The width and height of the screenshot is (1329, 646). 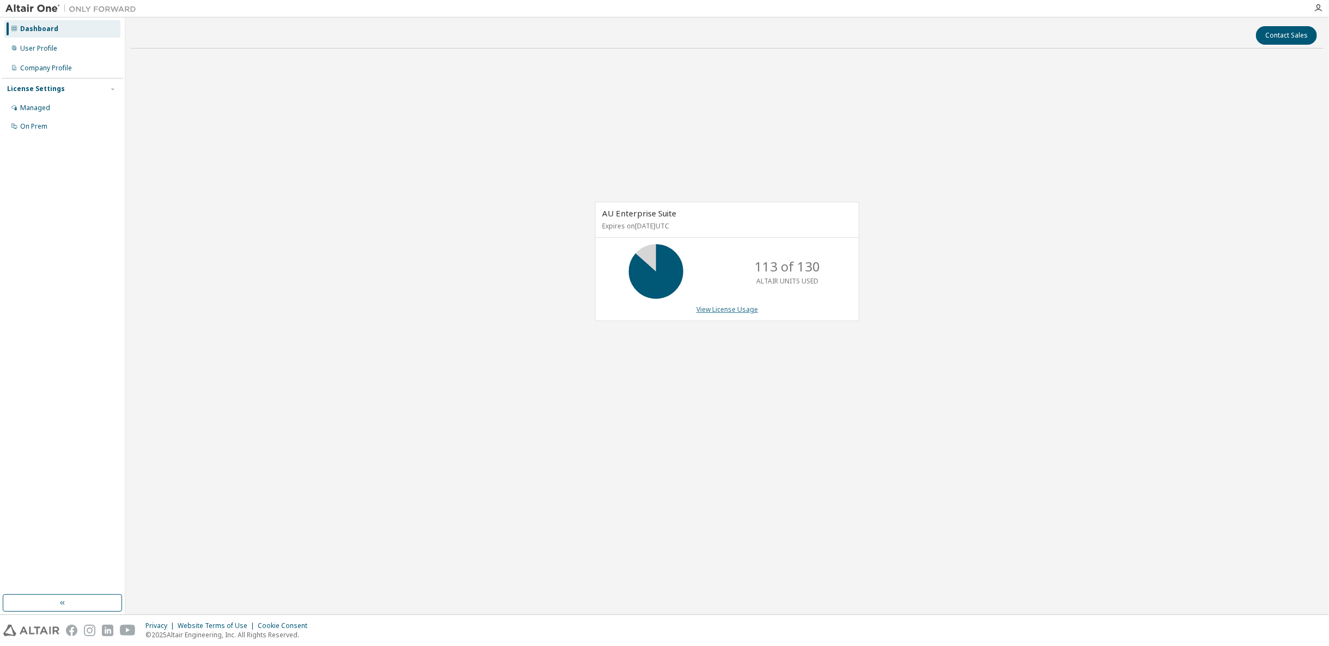 I want to click on img: facebook.svg, so click(x=71, y=630).